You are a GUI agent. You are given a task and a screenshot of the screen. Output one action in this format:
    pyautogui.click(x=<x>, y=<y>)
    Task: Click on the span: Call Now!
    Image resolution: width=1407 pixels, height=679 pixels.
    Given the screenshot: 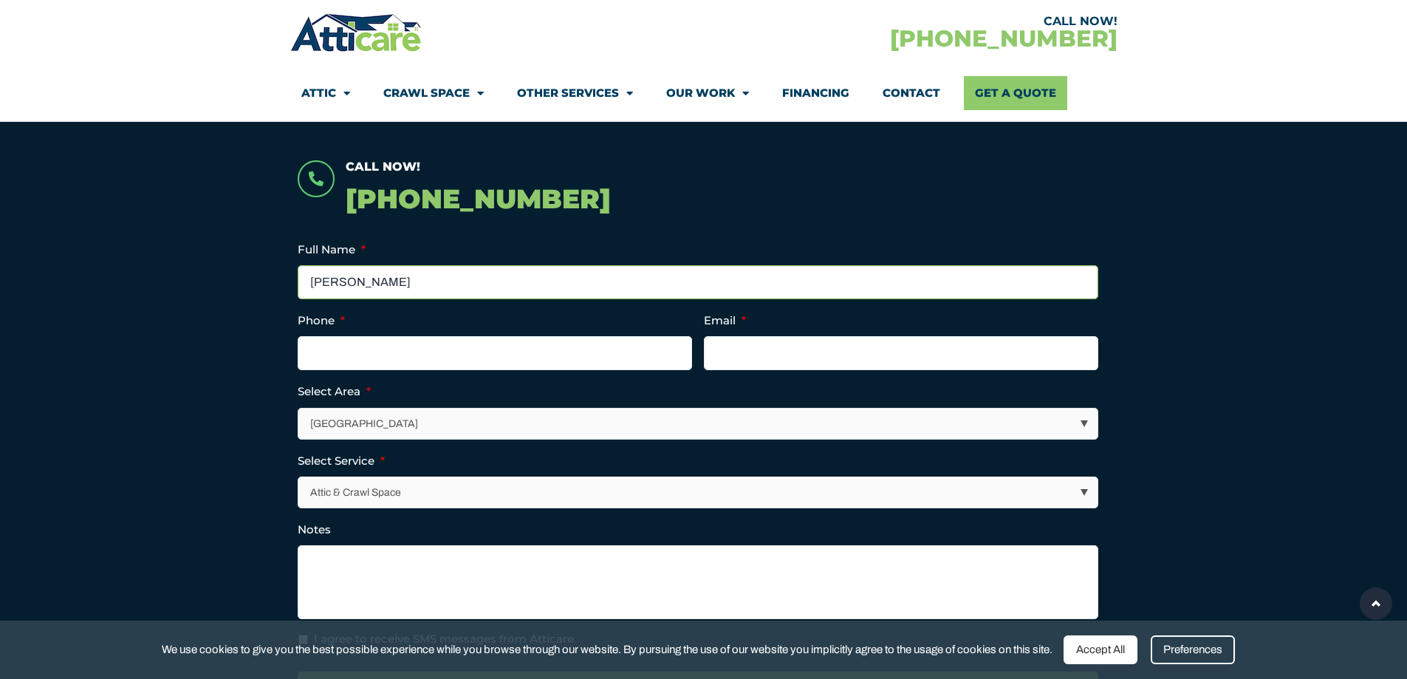 What is the action you would take?
    pyautogui.click(x=383, y=166)
    